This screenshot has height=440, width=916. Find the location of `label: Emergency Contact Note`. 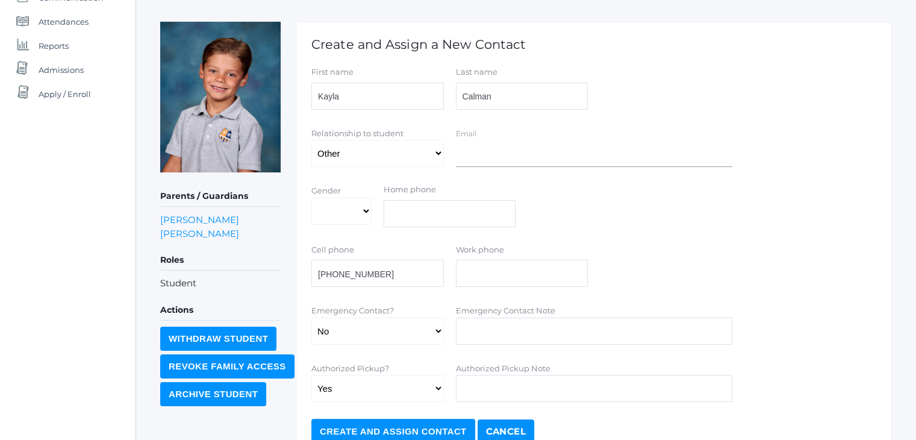

label: Emergency Contact Note is located at coordinates (505, 310).